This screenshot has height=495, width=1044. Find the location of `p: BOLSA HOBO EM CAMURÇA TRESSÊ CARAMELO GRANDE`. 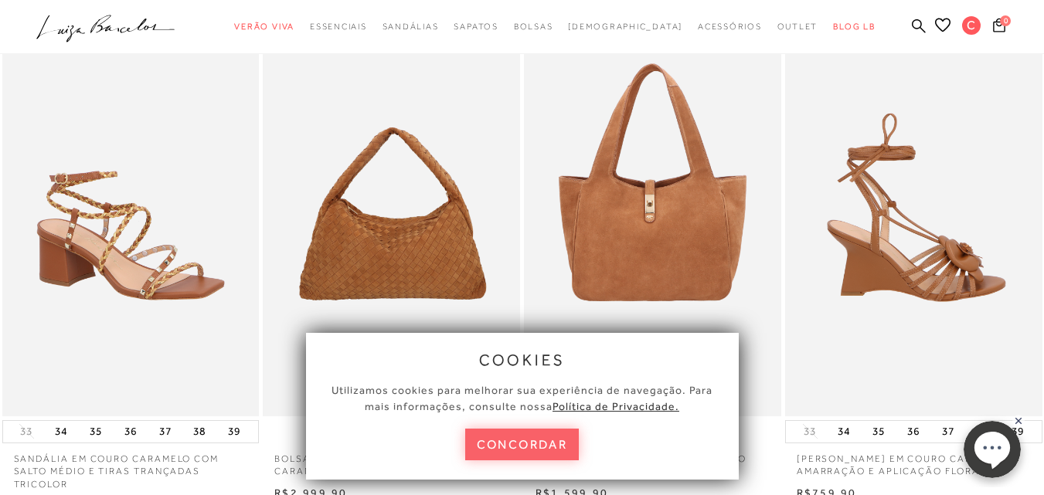

p: BOLSA HOBO EM CAMURÇA TRESSÊ CARAMELO GRANDE is located at coordinates (391, 461).